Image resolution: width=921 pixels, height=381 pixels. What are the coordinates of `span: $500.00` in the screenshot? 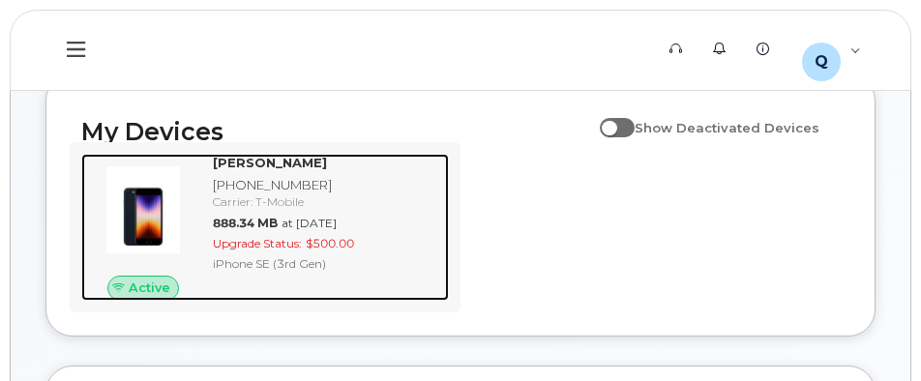 It's located at (330, 243).